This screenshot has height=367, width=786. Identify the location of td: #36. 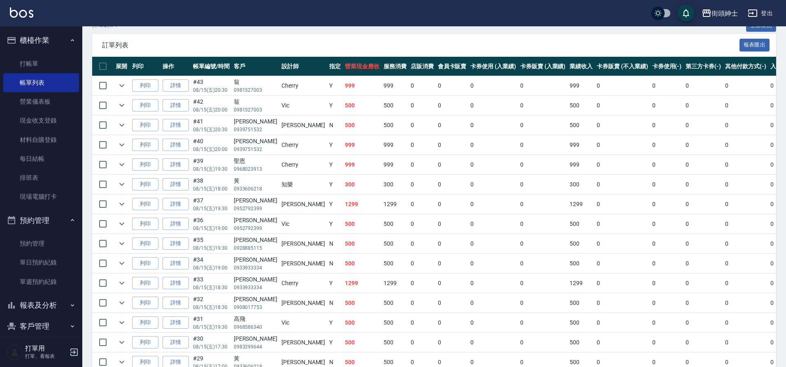
(211, 224).